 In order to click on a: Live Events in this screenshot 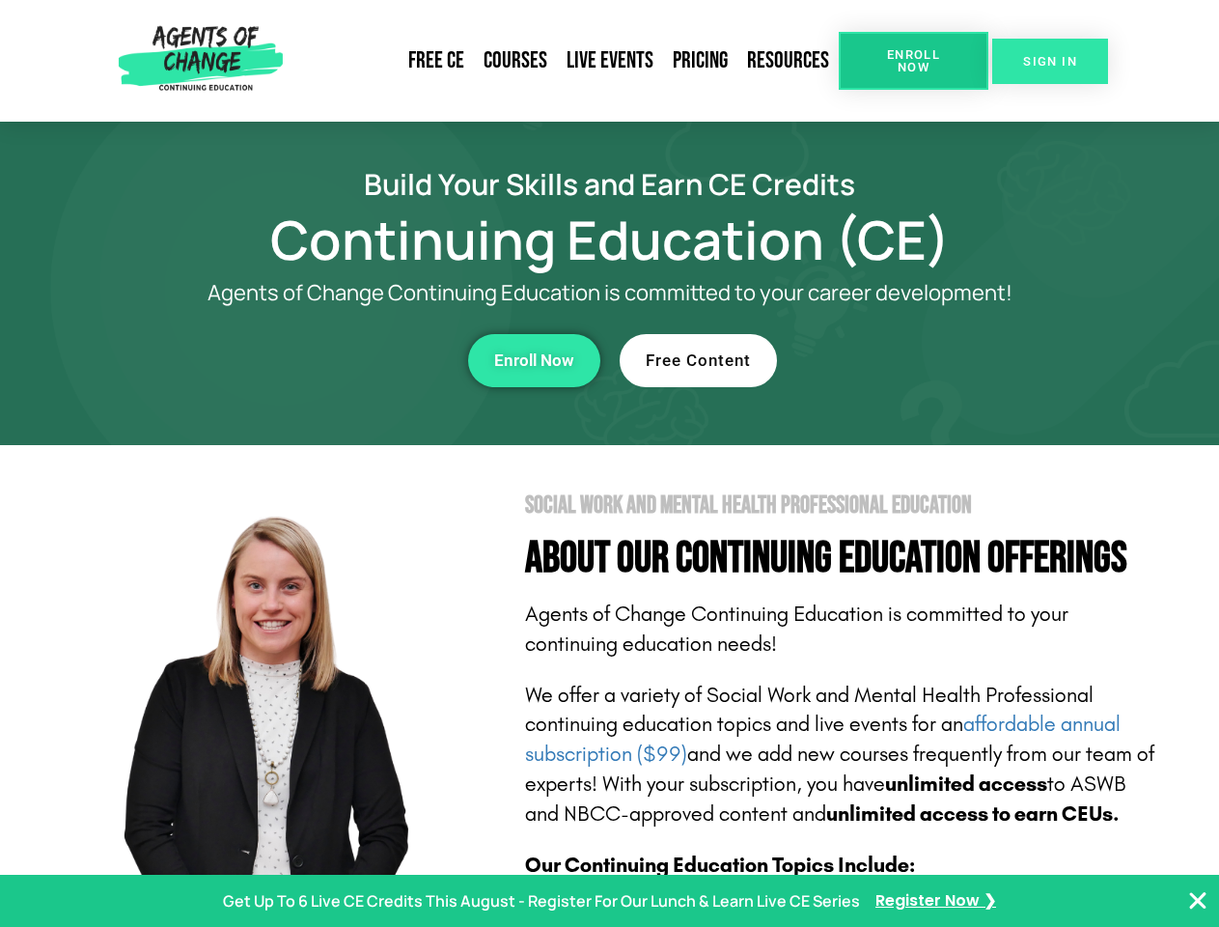, I will do `click(610, 61)`.